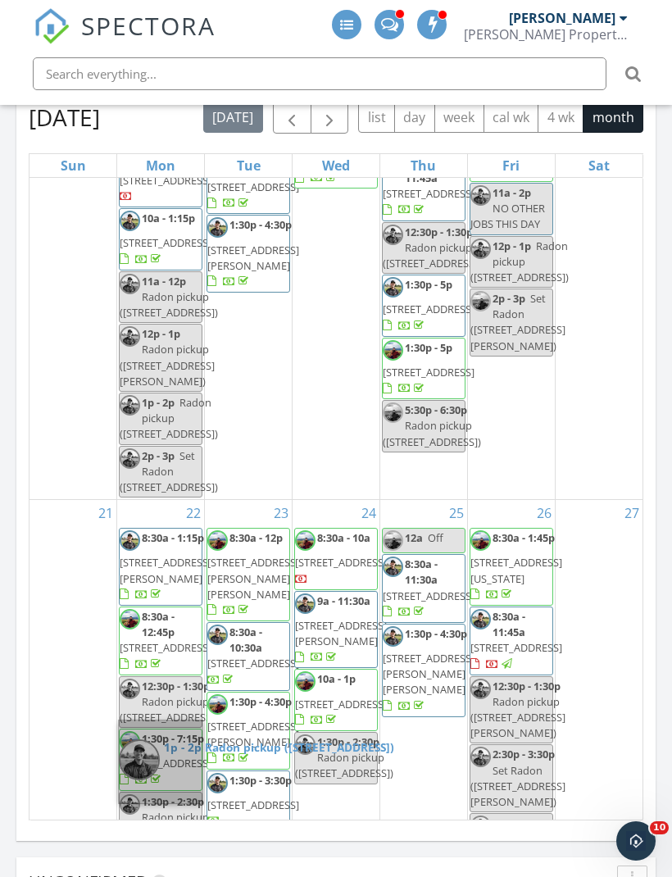  Describe the element at coordinates (158, 624) in the screenshot. I see `span: 8:30a - 12:45p` at that location.